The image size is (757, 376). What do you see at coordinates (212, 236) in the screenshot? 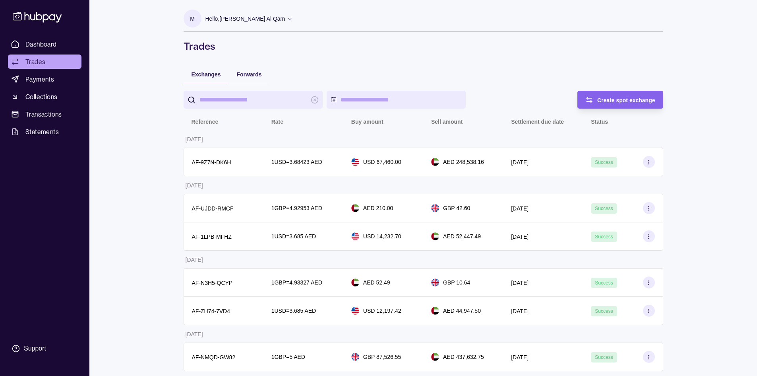
I see `p: AF-1LPB-MFHZ` at bounding box center [212, 236].